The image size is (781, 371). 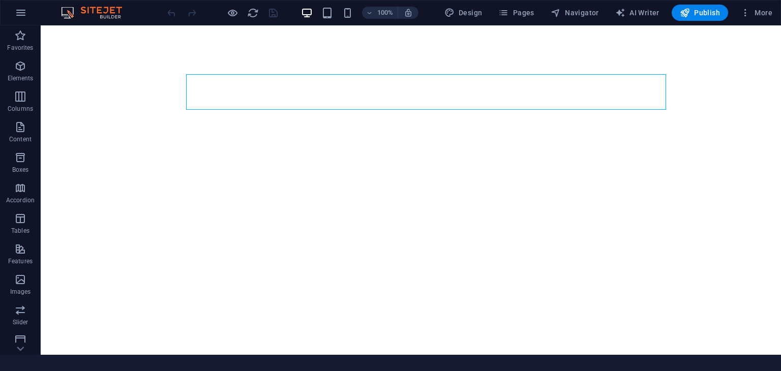 What do you see at coordinates (637, 13) in the screenshot?
I see `span: AI Writer` at bounding box center [637, 13].